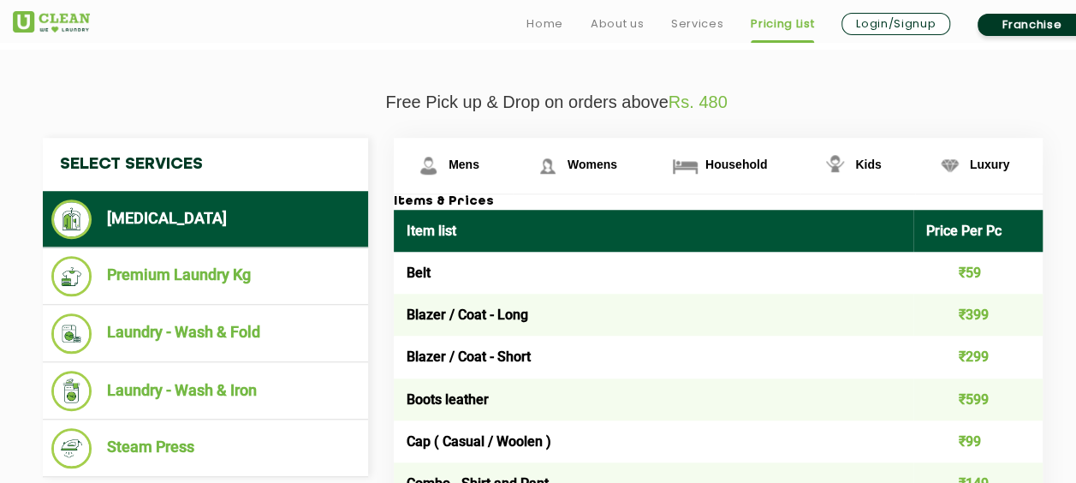  Describe the element at coordinates (653, 230) in the screenshot. I see `th: Item list` at that location.